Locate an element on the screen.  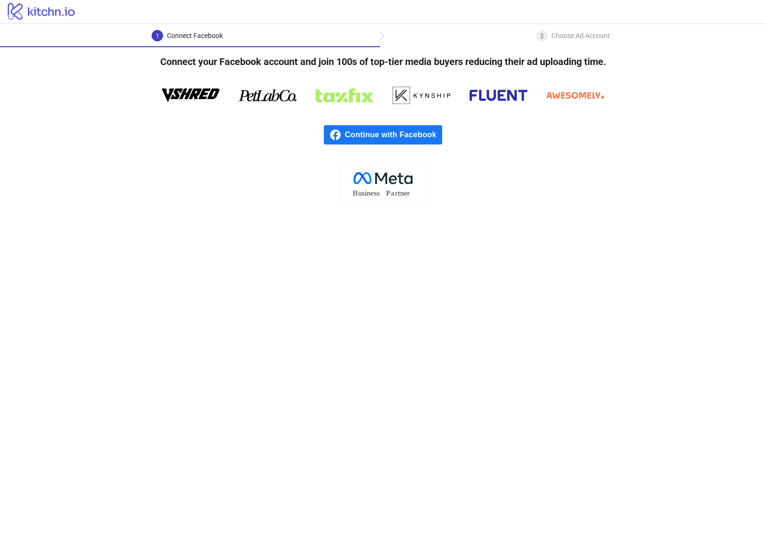
div: Connect Facebook is located at coordinates (195, 36).